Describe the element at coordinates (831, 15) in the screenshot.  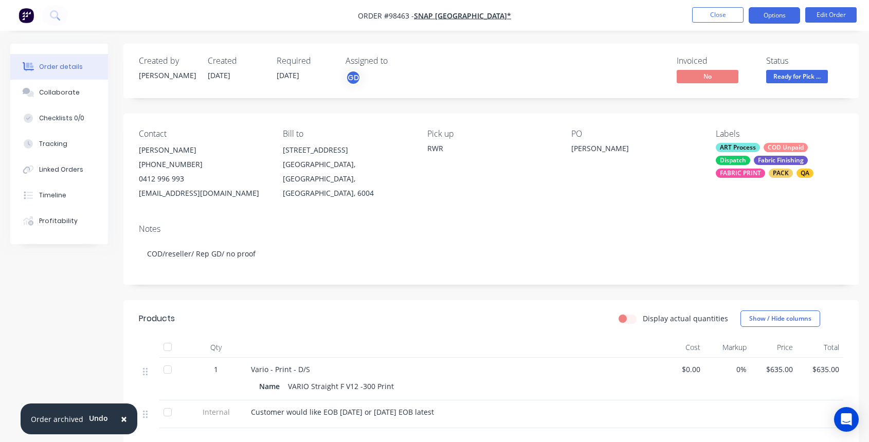
I see `button: Edit Order` at that location.